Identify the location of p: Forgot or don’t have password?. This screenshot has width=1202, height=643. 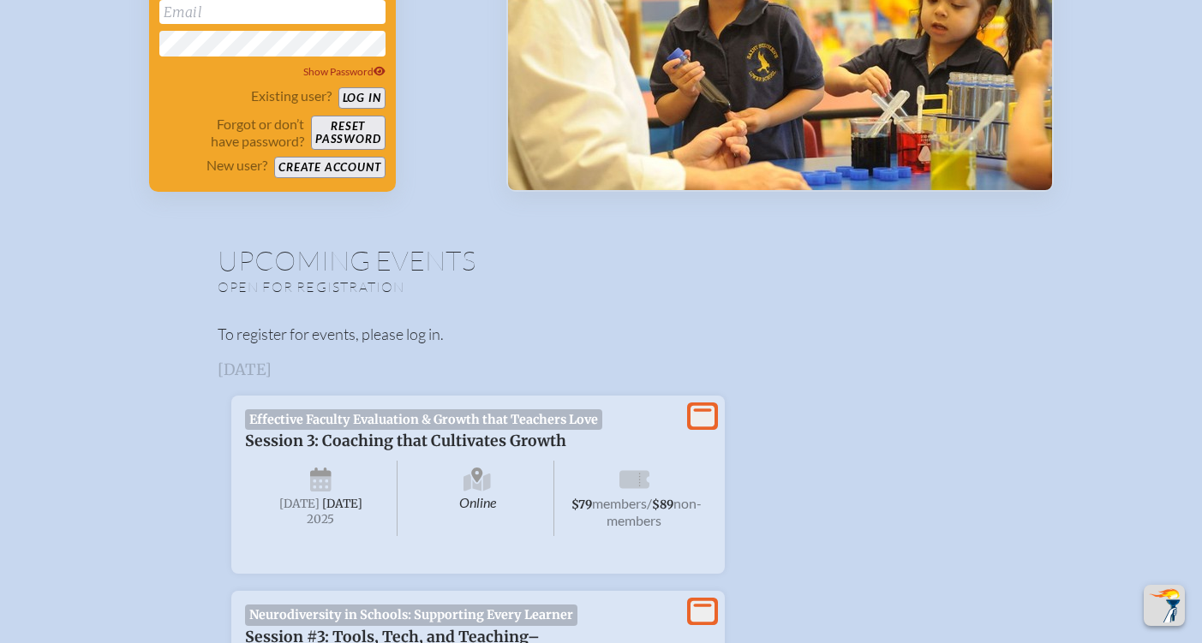
(232, 133).